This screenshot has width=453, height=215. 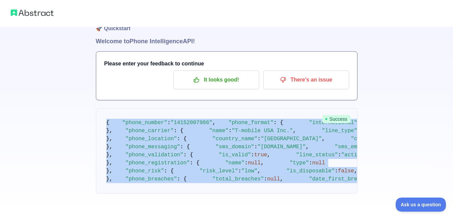 What do you see at coordinates (235, 147) in the screenshot?
I see `span: "sms_domain"` at bounding box center [235, 147].